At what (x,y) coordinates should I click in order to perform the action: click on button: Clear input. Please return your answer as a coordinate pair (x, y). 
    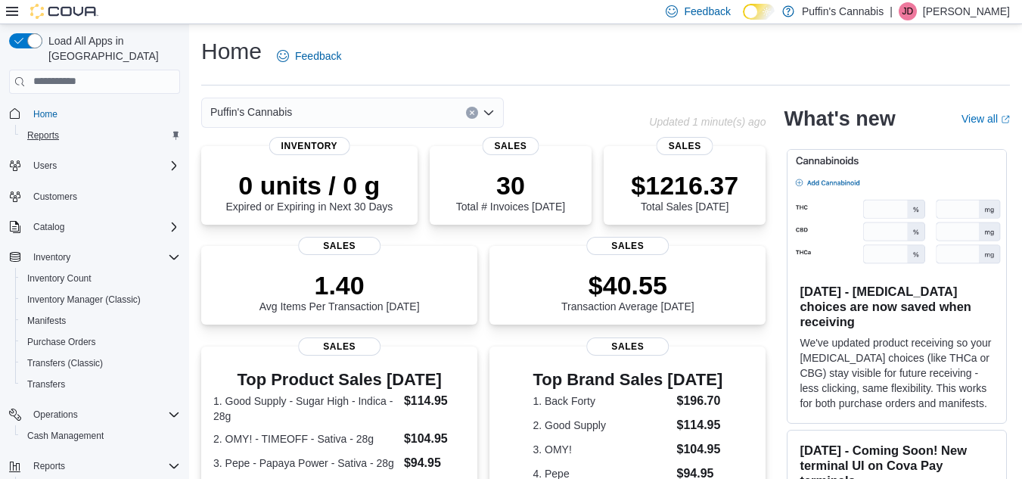
    Looking at the image, I should click on (472, 113).